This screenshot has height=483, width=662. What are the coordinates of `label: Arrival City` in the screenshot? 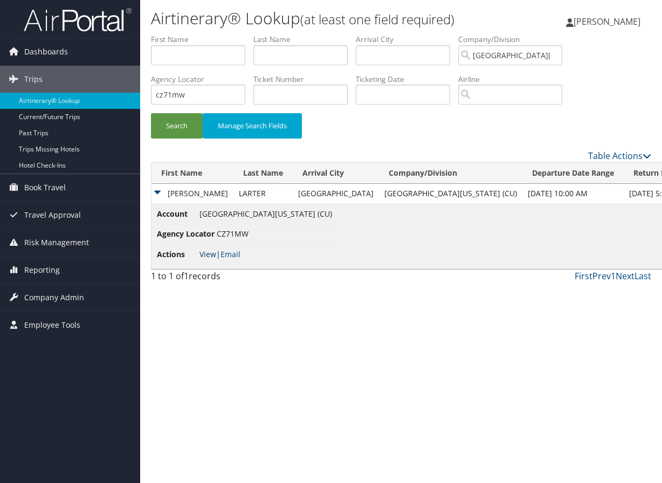 It's located at (407, 39).